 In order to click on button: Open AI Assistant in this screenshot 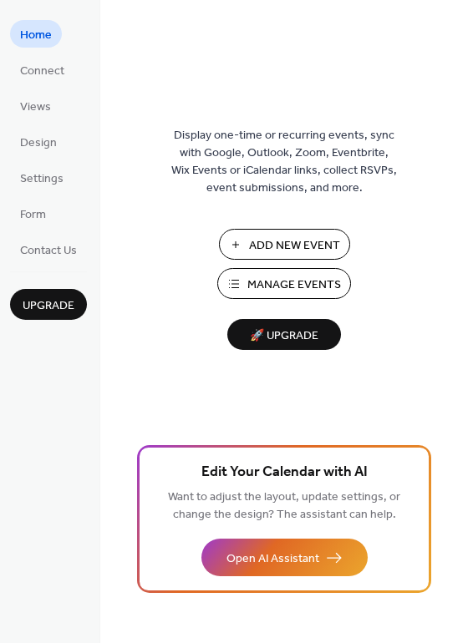, I will do `click(284, 557)`.